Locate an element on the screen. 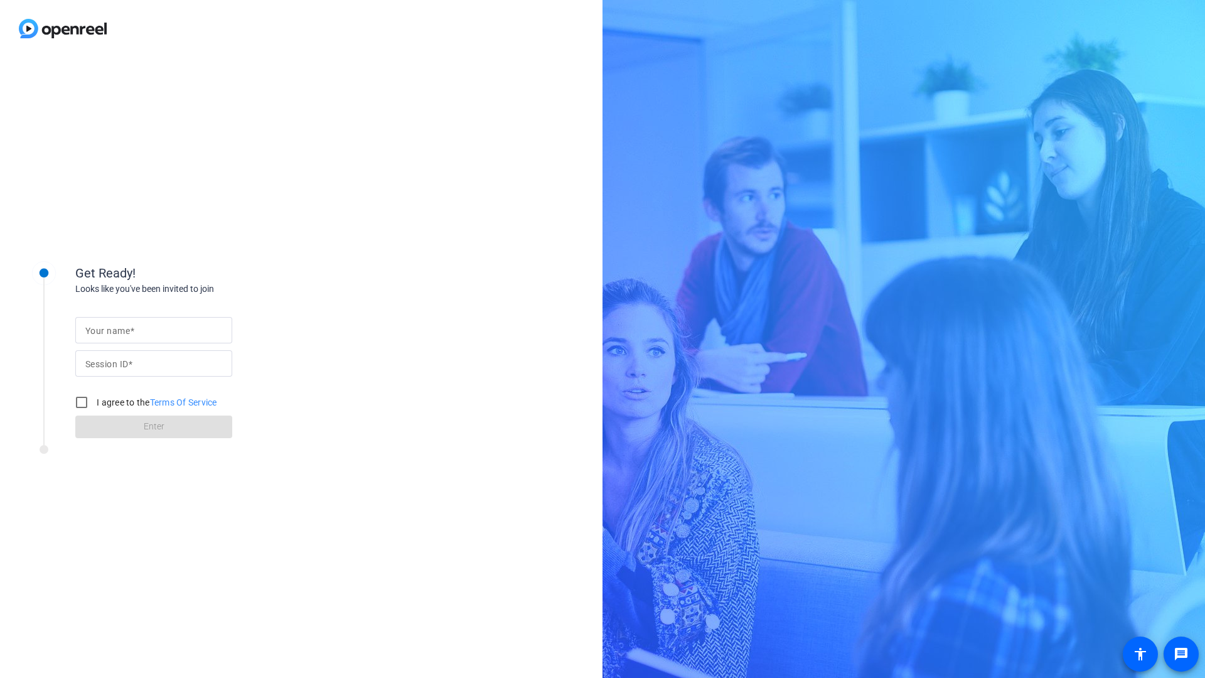 This screenshot has width=1205, height=678. mat-label: Your name is located at coordinates (107, 331).